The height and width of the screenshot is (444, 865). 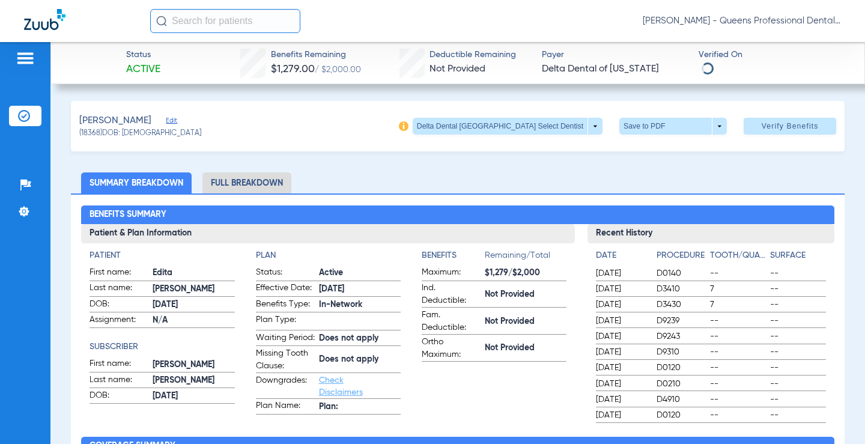 I want to click on app-breakdown-title: Subscriber, so click(x=162, y=347).